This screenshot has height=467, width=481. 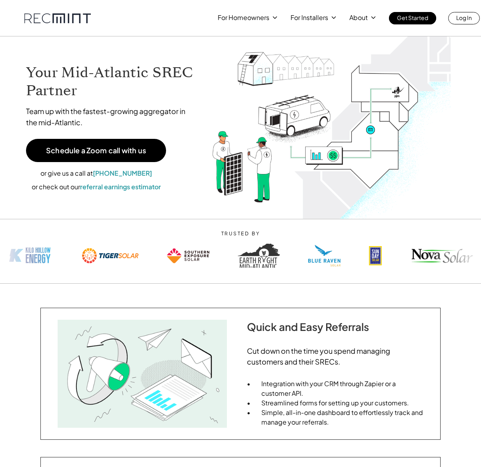 What do you see at coordinates (359, 18) in the screenshot?
I see `p: About` at bounding box center [359, 18].